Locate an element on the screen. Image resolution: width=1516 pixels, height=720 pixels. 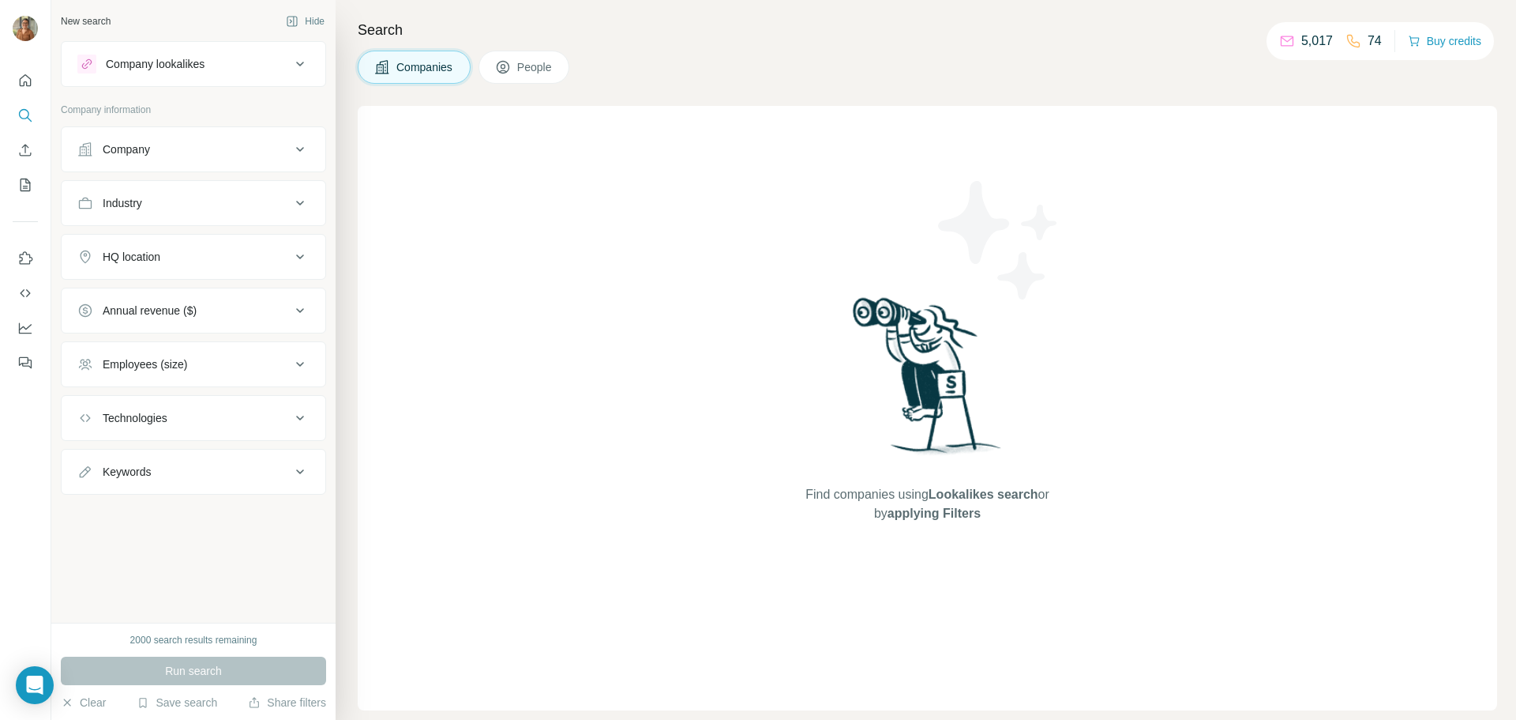
button: Share filters is located at coordinates (287, 702).